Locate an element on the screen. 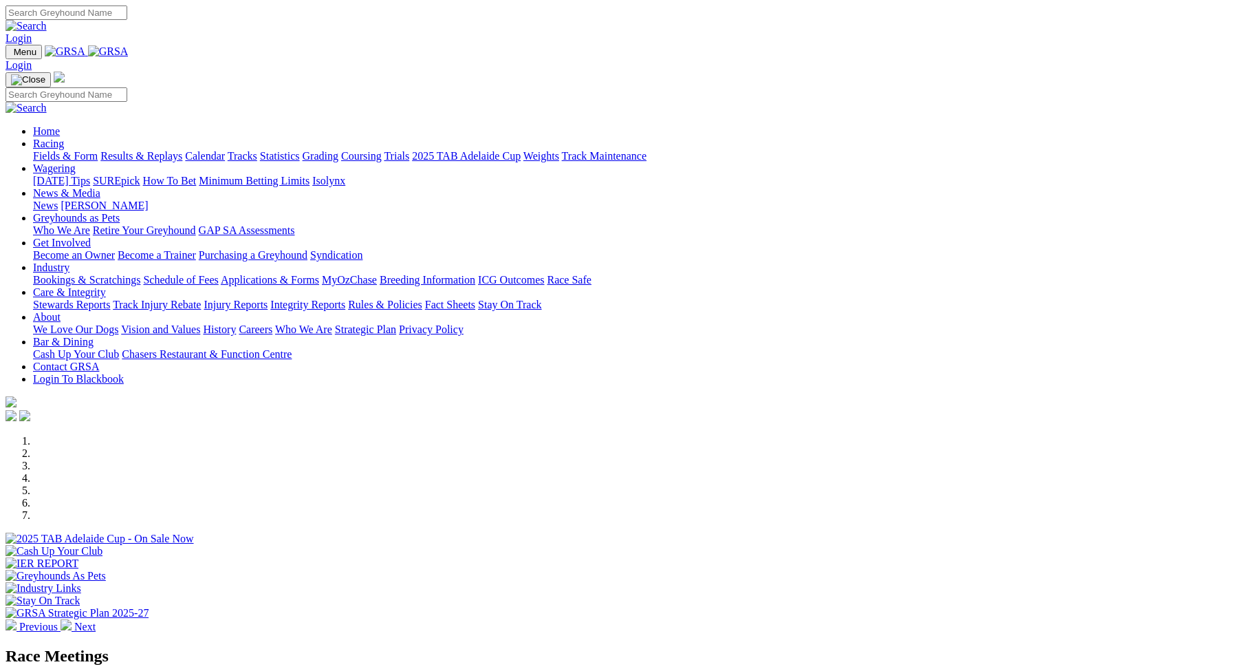 This screenshot has height=669, width=1238. a: Become a Trainer is located at coordinates (157, 254).